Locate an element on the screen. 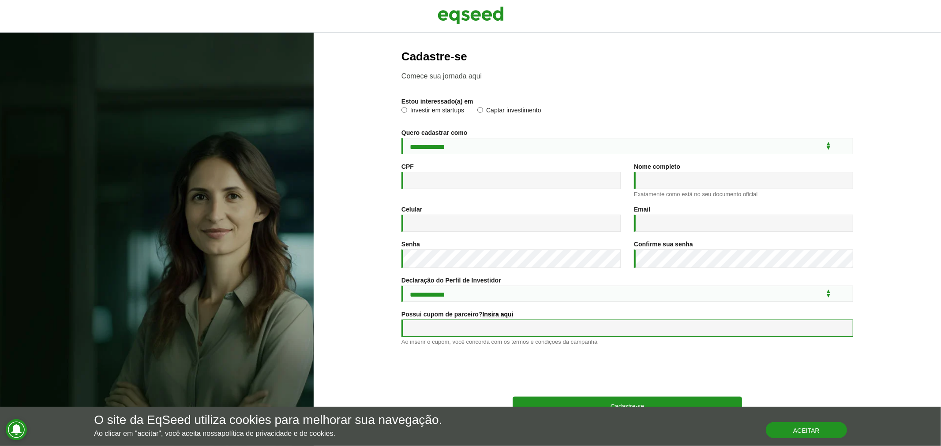  label: Investir em startups is located at coordinates (433, 112).